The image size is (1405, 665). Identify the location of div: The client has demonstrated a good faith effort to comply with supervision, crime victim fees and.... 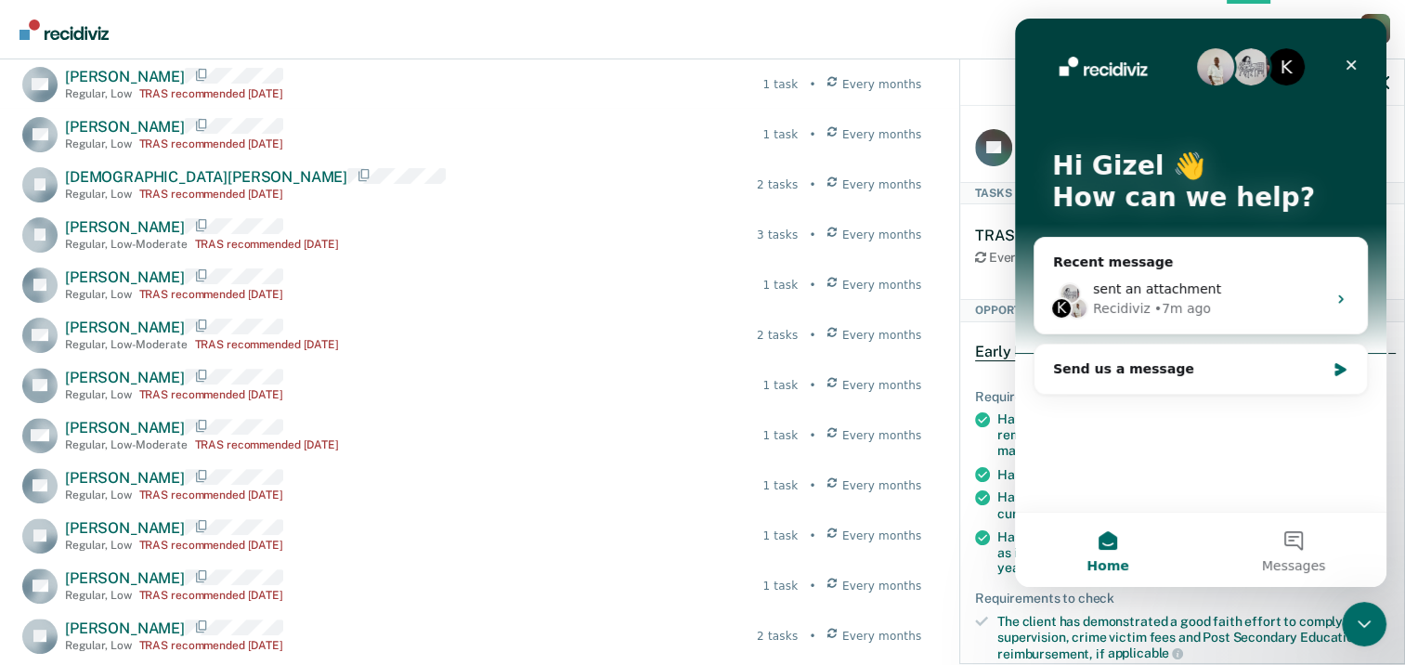
(1193, 637).